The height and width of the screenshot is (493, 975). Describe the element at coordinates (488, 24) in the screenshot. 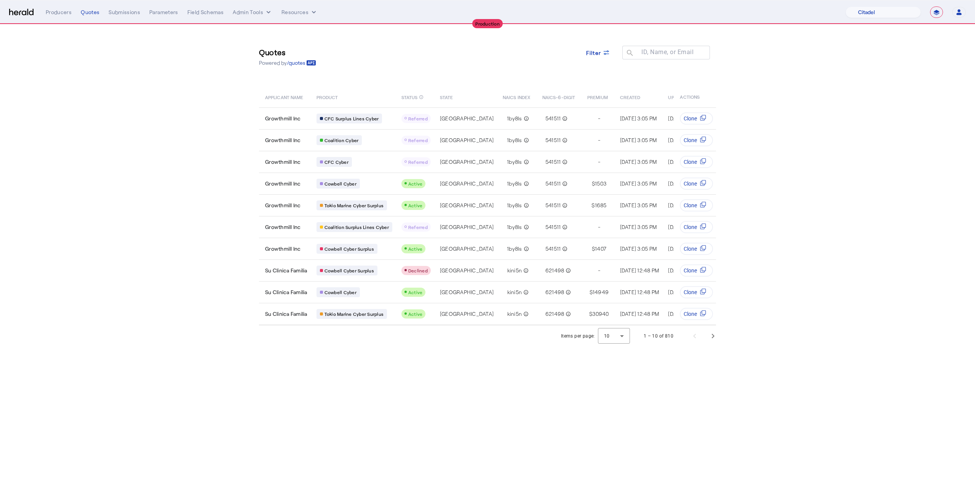

I see `div: Production` at that location.